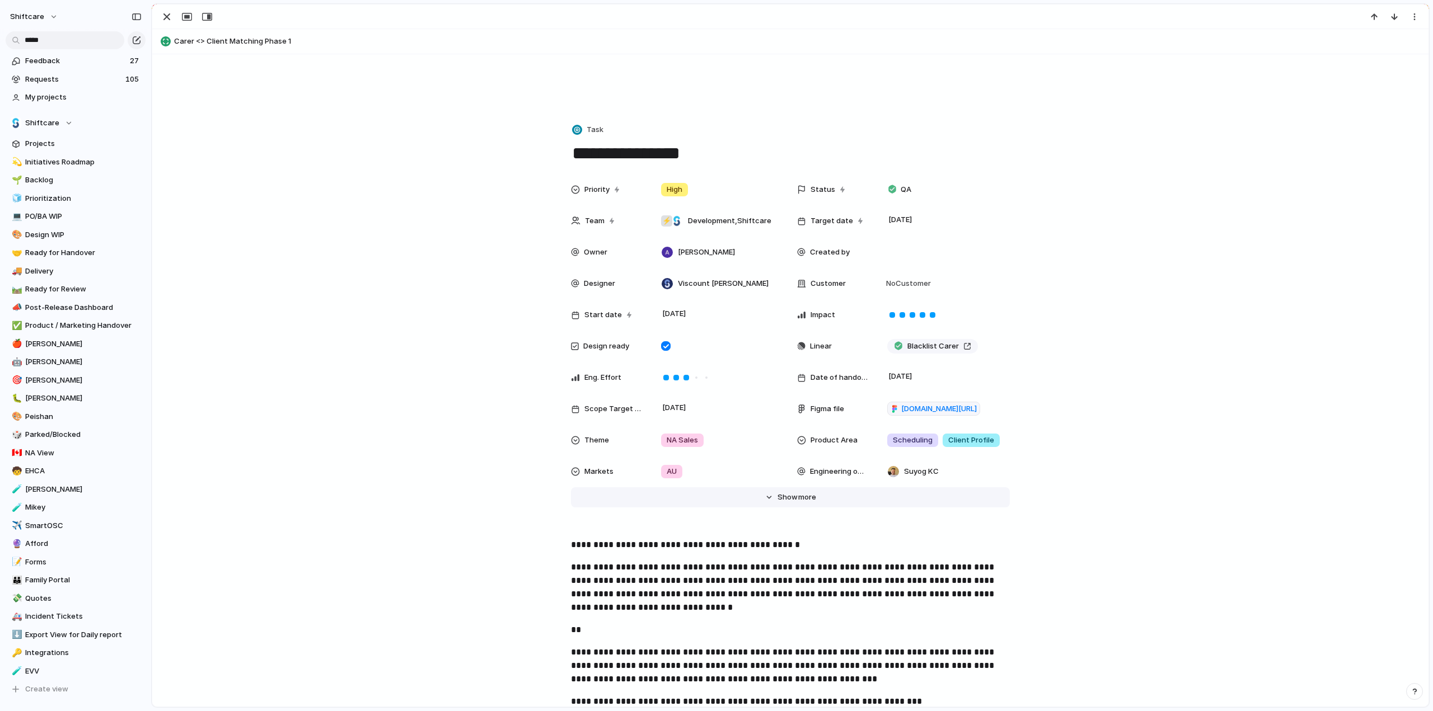  What do you see at coordinates (83, 271) in the screenshot?
I see `span: Delivery` at bounding box center [83, 271].